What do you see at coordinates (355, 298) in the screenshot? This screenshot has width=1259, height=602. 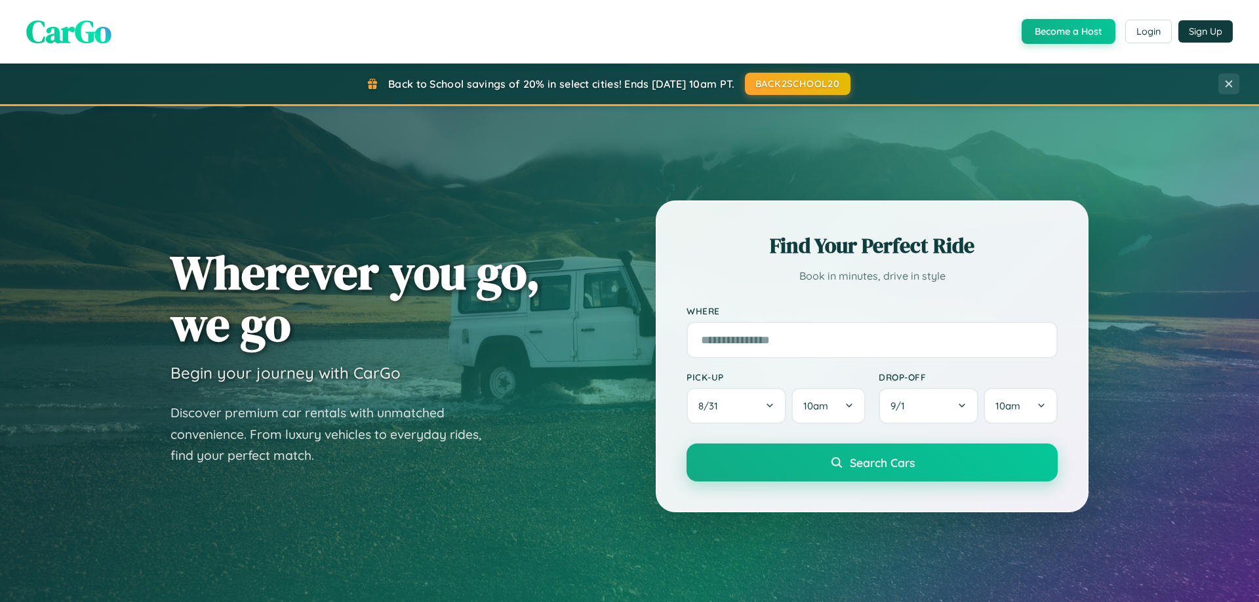 I see `h1: Wherever you go, we go` at bounding box center [355, 298].